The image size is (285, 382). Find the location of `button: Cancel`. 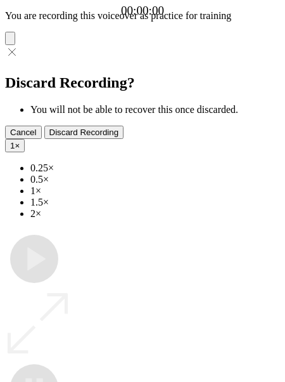

button: Cancel is located at coordinates (23, 132).